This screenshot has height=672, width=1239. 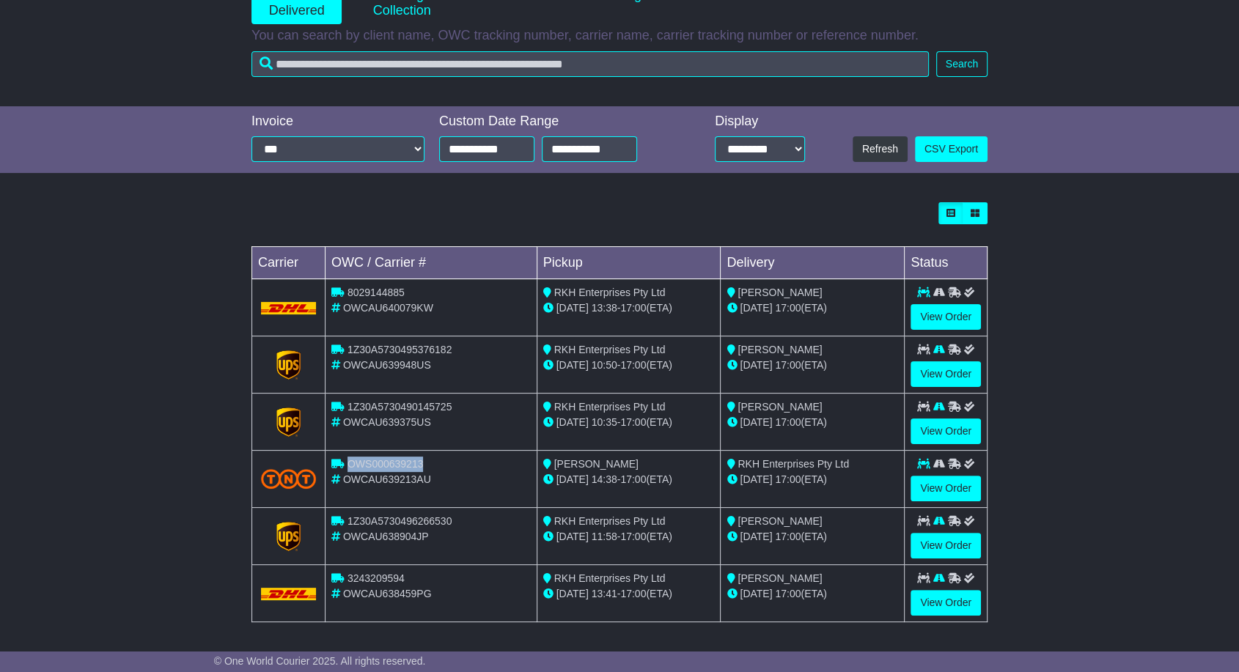 I want to click on div: Invoice, so click(x=338, y=122).